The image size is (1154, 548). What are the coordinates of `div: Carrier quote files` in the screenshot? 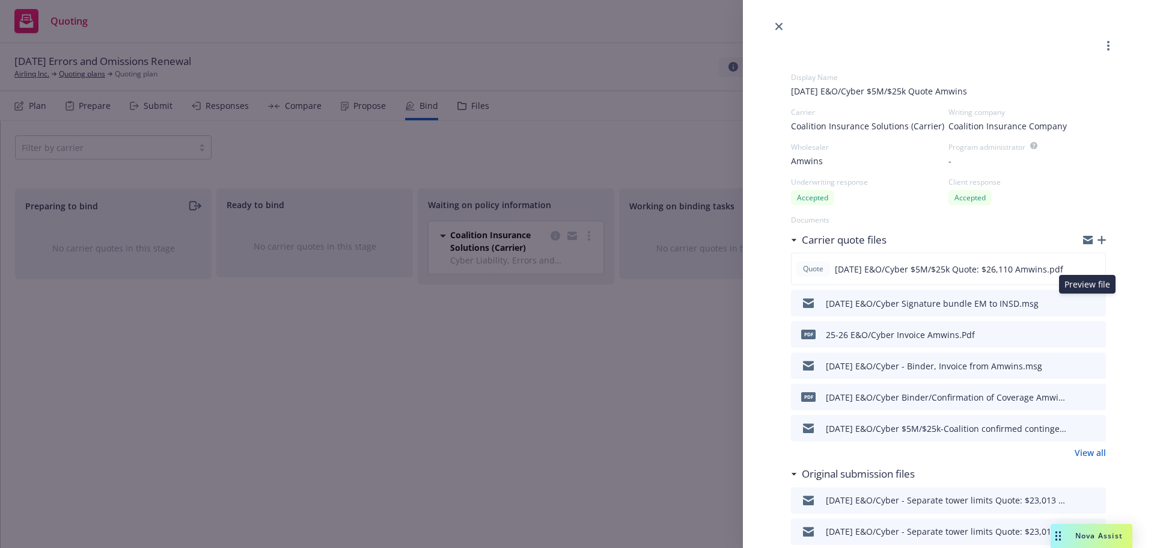 It's located at (838, 240).